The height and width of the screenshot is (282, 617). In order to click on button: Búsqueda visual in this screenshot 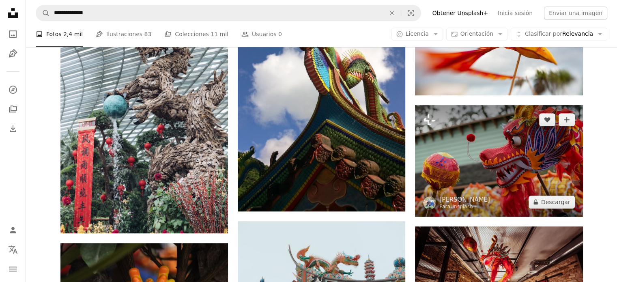, I will do `click(411, 13)`.